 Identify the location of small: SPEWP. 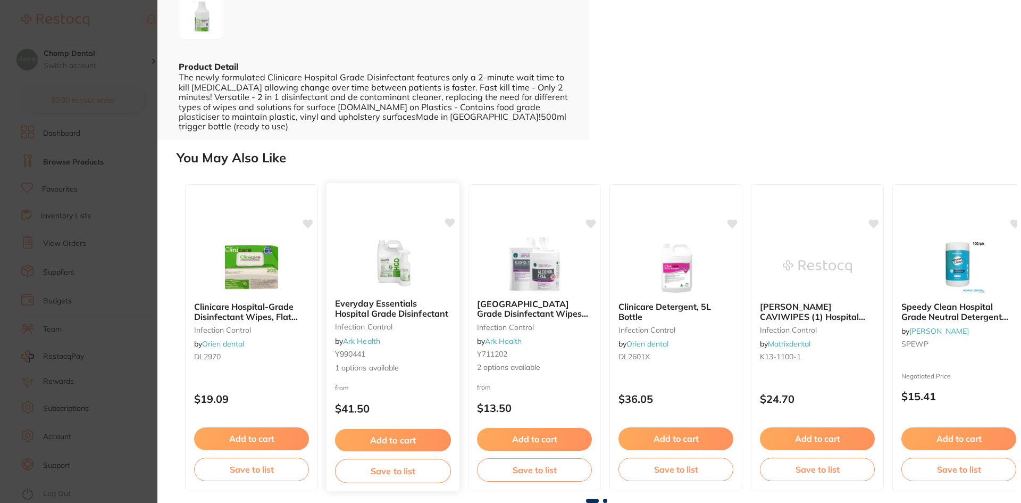
(959, 344).